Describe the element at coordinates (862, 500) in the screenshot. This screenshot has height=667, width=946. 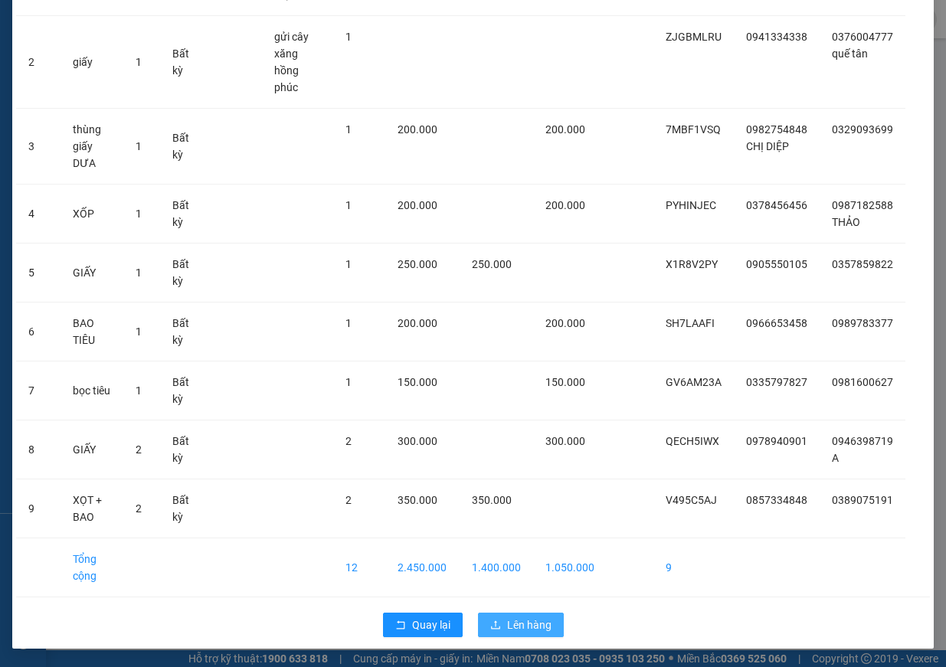
I see `span: 0389075191` at that location.